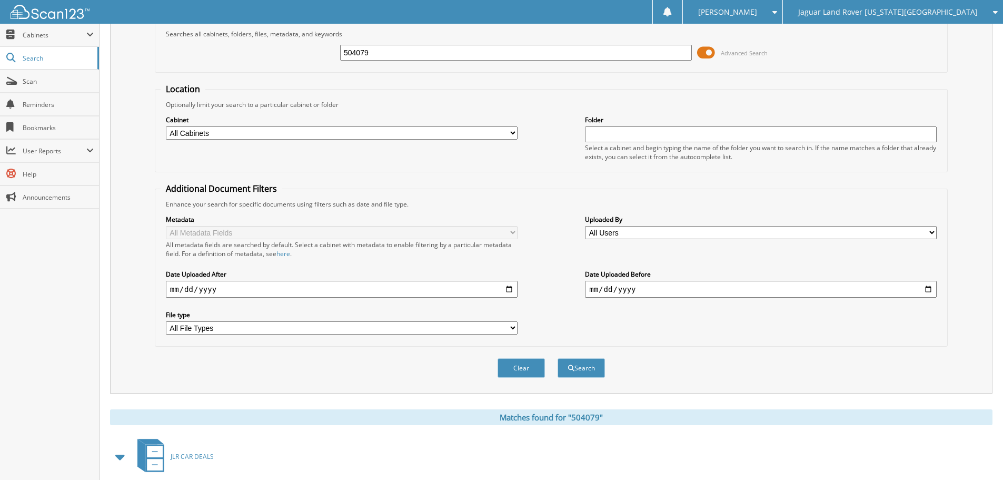 The image size is (1003, 480). I want to click on span: Help, so click(58, 174).